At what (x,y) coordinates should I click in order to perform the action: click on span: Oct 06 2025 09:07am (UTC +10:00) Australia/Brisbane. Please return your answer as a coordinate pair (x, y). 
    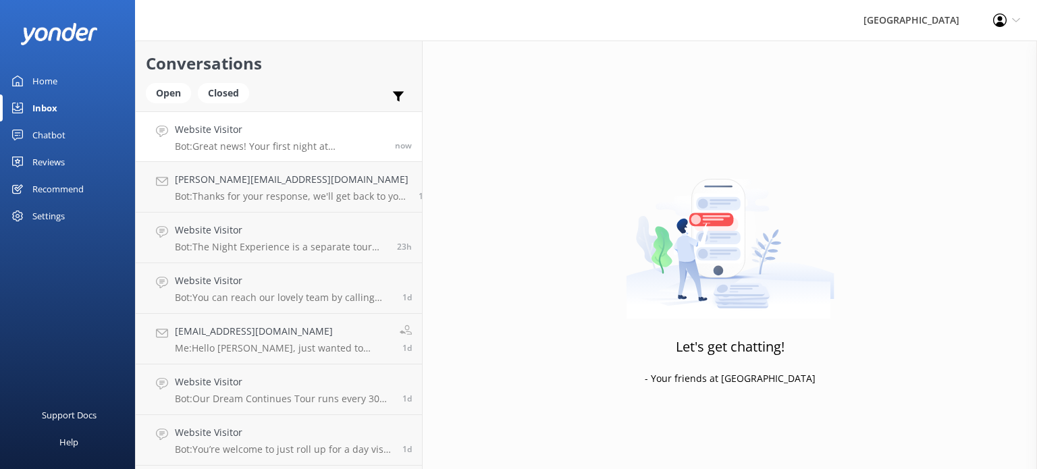
    Looking at the image, I should click on (407, 449).